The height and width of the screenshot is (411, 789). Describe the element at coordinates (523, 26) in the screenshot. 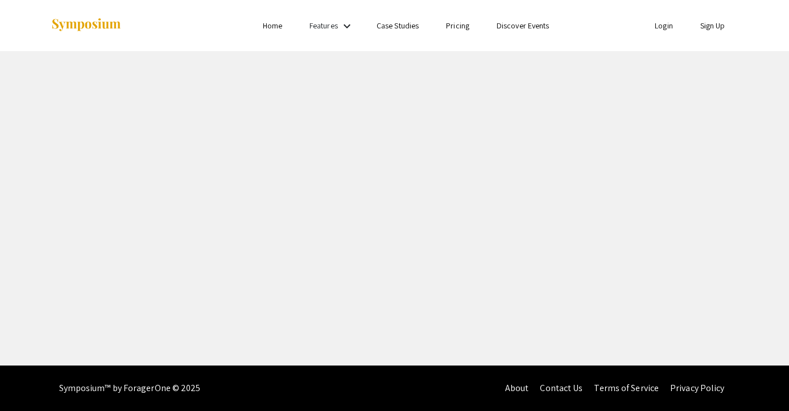

I see `a: Discover Events` at that location.